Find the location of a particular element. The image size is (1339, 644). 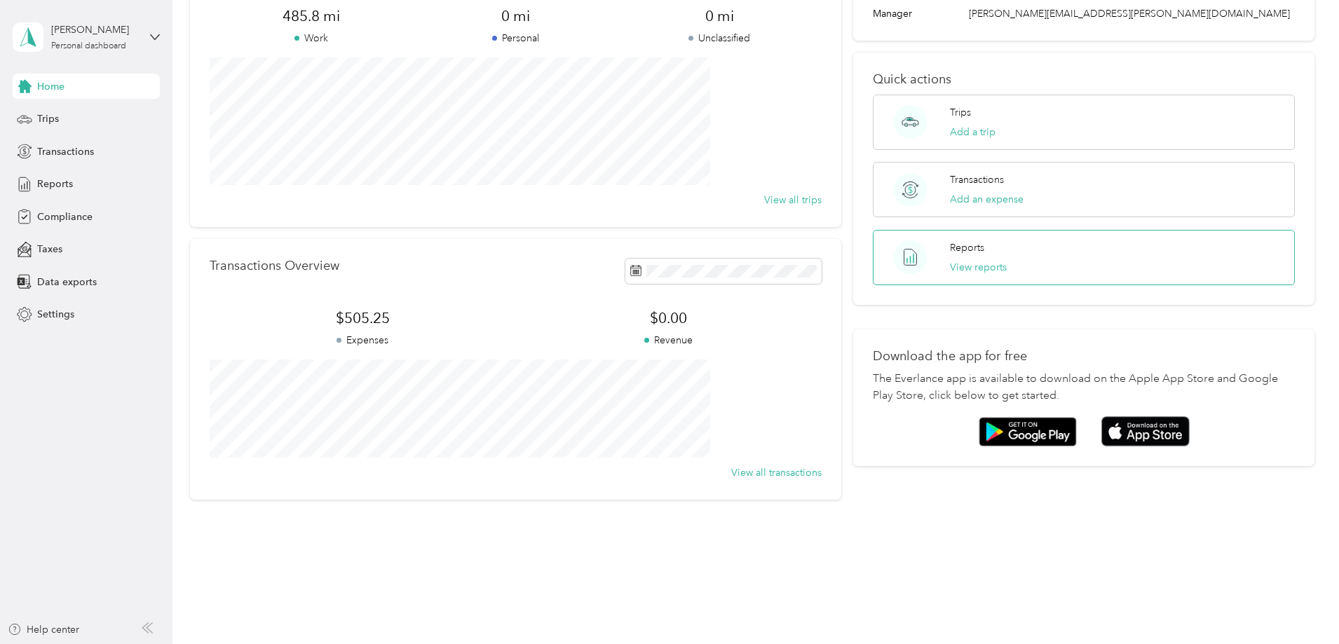

button: View all transactions is located at coordinates (776, 472).